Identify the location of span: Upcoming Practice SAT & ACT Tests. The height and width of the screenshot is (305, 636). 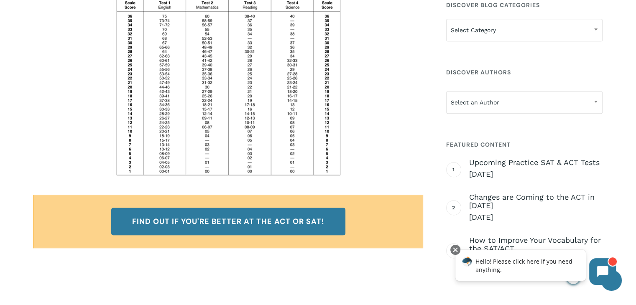
(536, 163).